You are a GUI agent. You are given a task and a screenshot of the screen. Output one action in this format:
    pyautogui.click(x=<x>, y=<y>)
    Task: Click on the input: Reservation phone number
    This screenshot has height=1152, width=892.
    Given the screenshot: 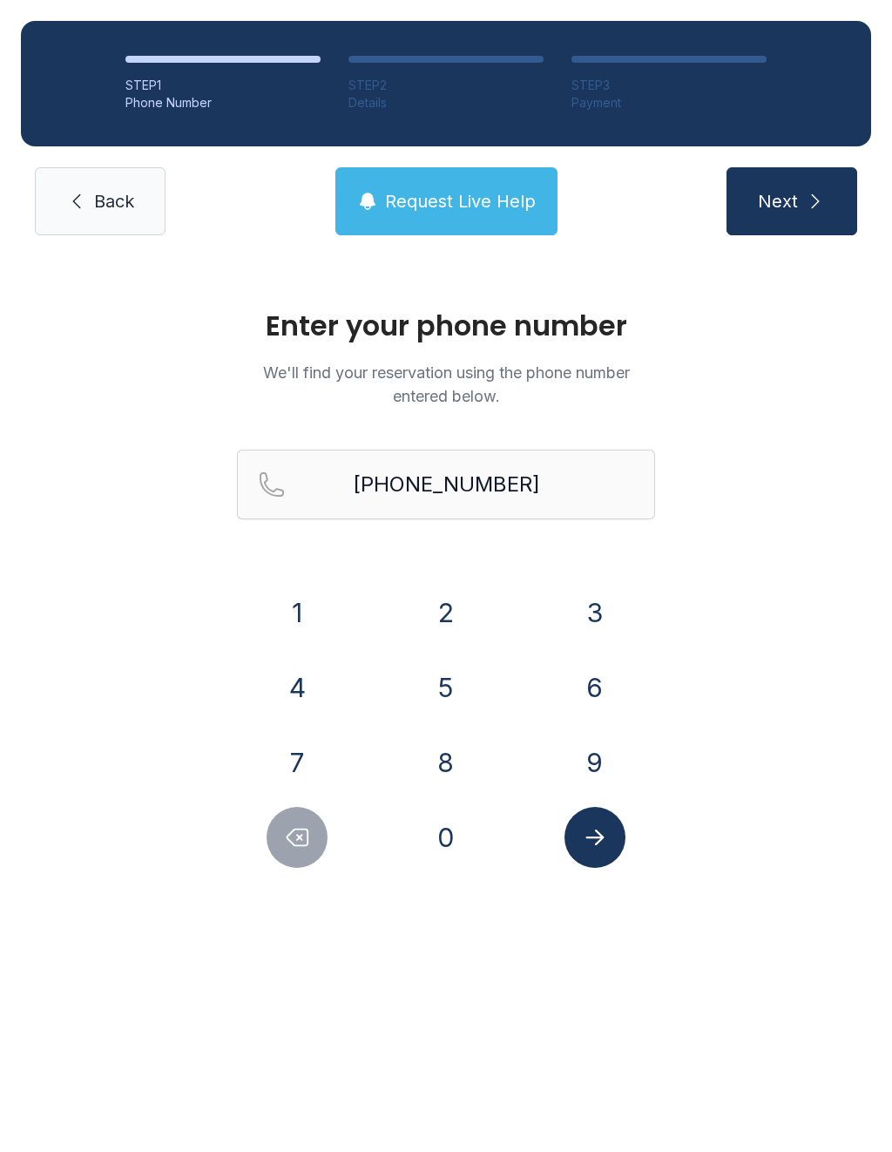 What is the action you would take?
    pyautogui.click(x=446, y=484)
    